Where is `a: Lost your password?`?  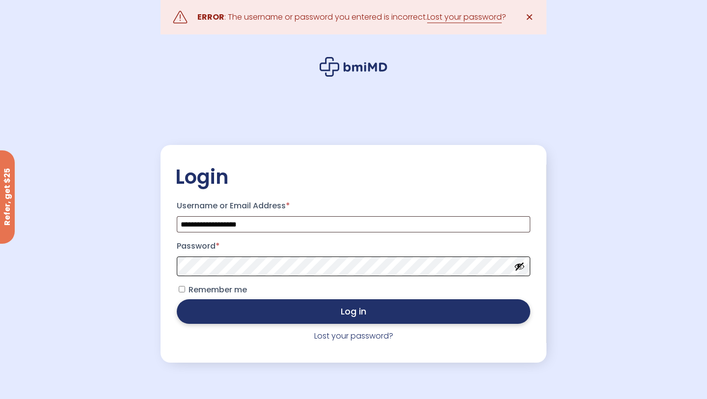 a: Lost your password? is located at coordinates (354, 335).